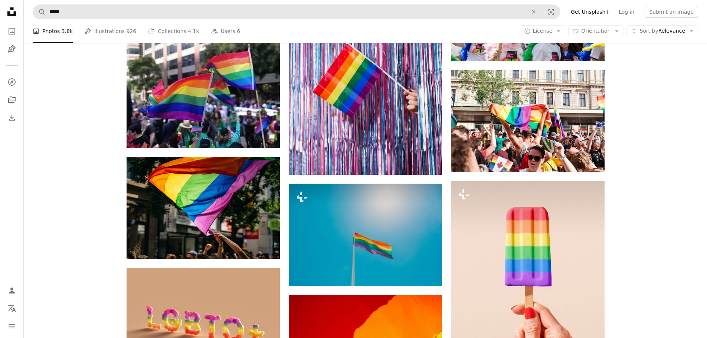 The width and height of the screenshot is (707, 338). Describe the element at coordinates (12, 49) in the screenshot. I see `a: Illustrations` at that location.